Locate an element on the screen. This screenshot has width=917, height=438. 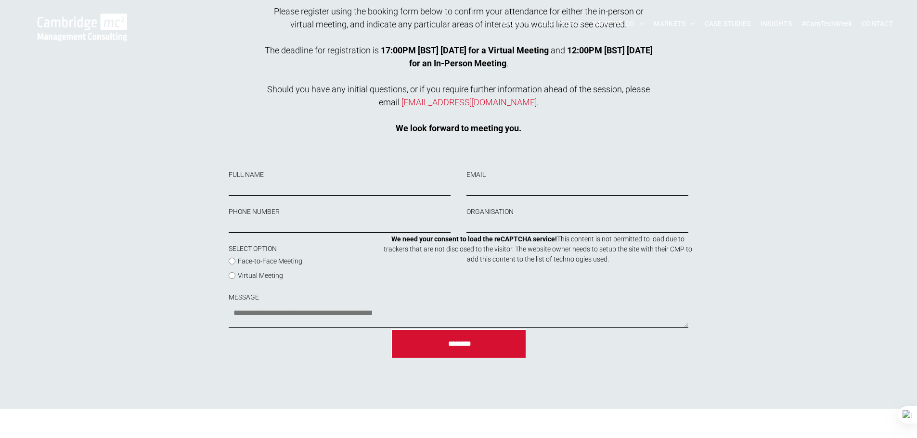
a: INSIGHTS is located at coordinates (776, 24).